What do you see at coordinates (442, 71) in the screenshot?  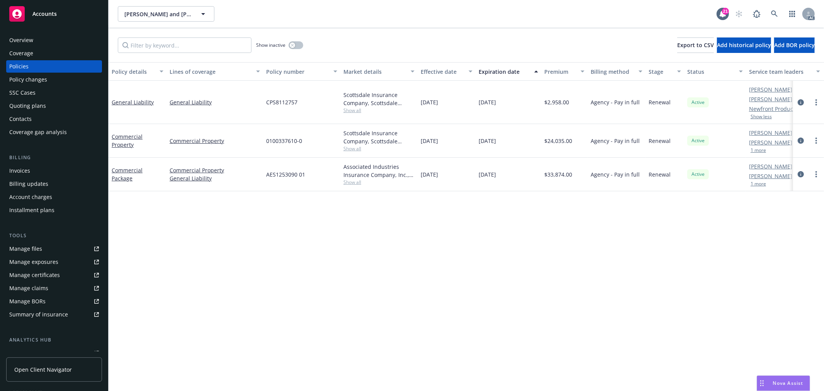 I see `div: Effective date` at bounding box center [442, 71].